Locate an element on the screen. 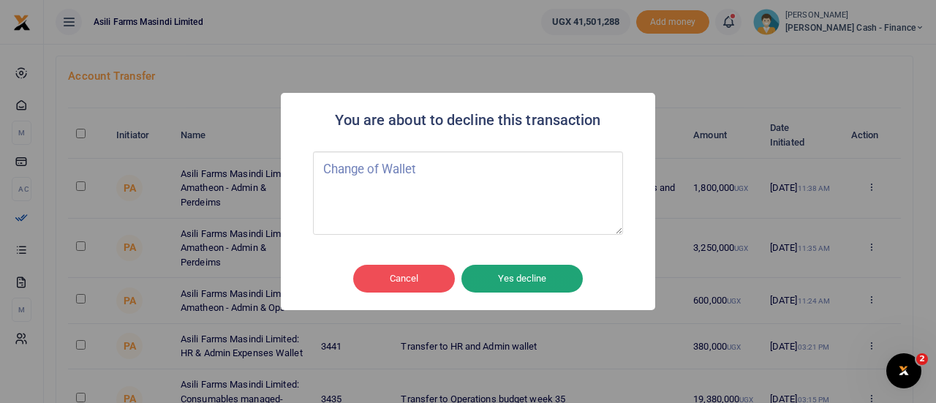 This screenshot has height=403, width=936. button: Cancel is located at coordinates (403, 278).